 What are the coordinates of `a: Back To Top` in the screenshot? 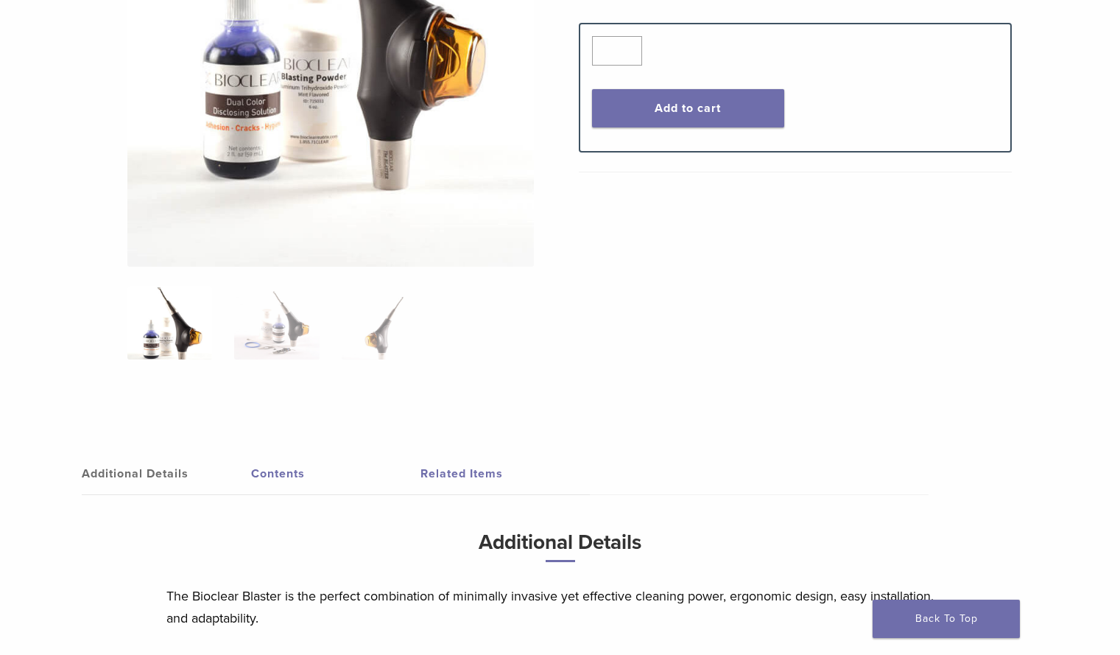 It's located at (946, 618).